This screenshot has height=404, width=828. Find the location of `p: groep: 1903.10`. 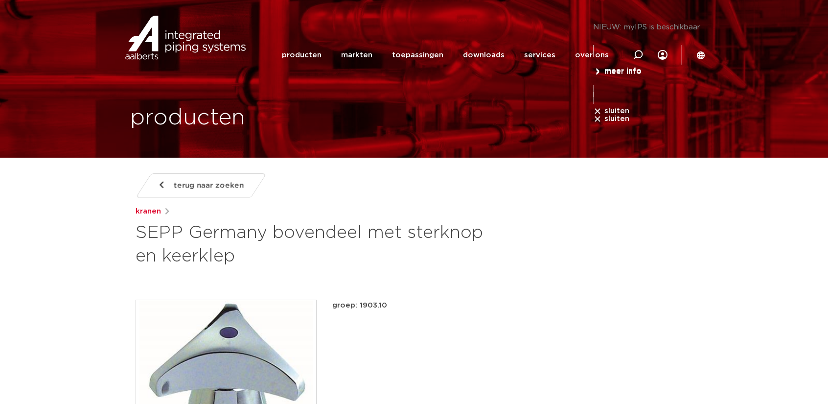

p: groep: 1903.10 is located at coordinates (512, 305).